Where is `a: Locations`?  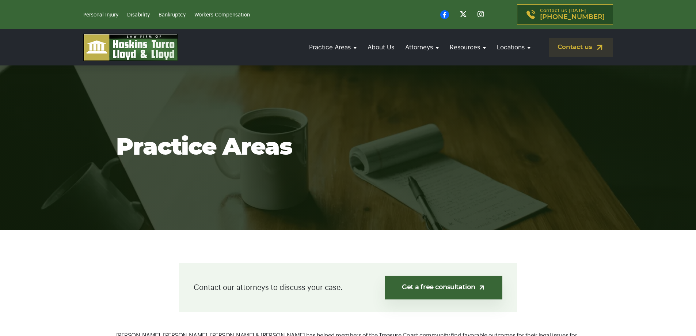 a: Locations is located at coordinates (514, 47).